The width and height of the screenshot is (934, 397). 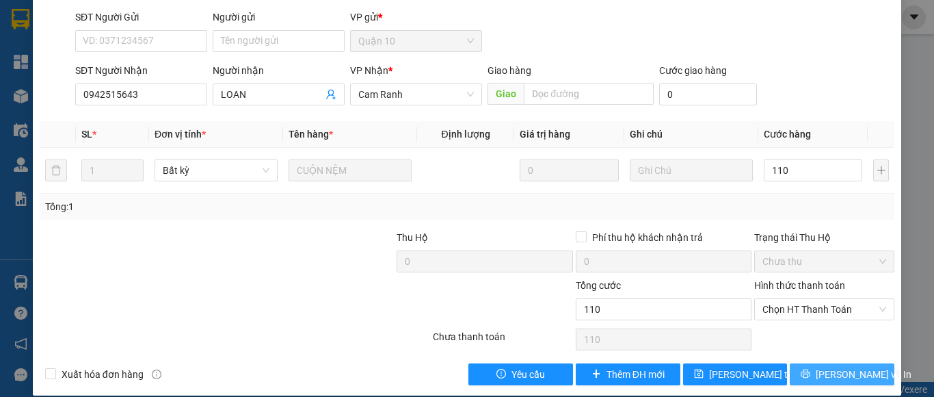 I want to click on span: VP Nhận, so click(x=369, y=70).